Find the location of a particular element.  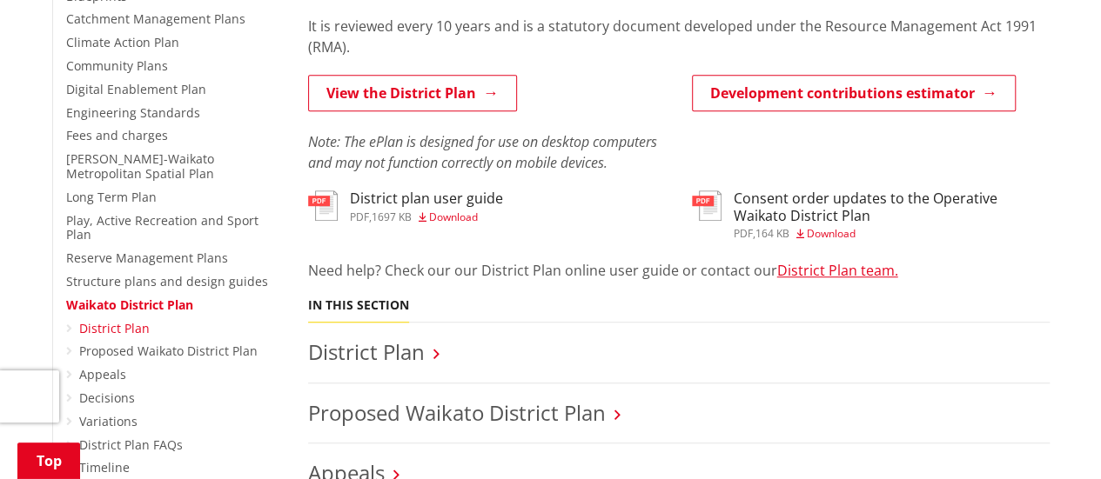

a: Waikato District Plan is located at coordinates (130, 305).